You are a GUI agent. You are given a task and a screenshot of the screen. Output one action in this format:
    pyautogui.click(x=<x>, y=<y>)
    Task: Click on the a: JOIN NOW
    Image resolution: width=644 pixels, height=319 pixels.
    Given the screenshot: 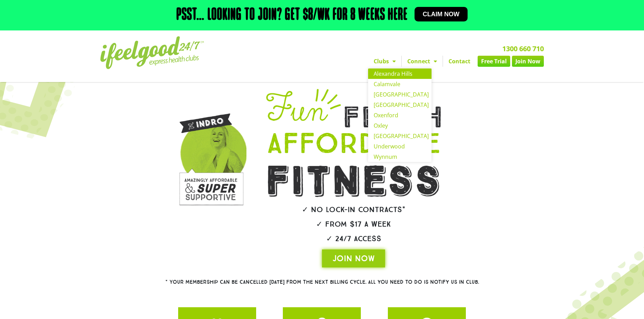 What is the action you would take?
    pyautogui.click(x=353, y=259)
    